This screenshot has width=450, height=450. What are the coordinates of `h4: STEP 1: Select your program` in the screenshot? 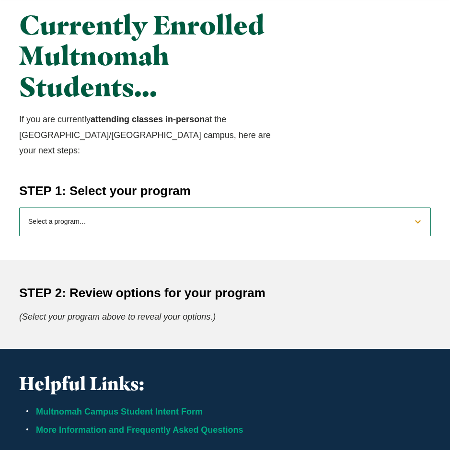 It's located at (225, 191).